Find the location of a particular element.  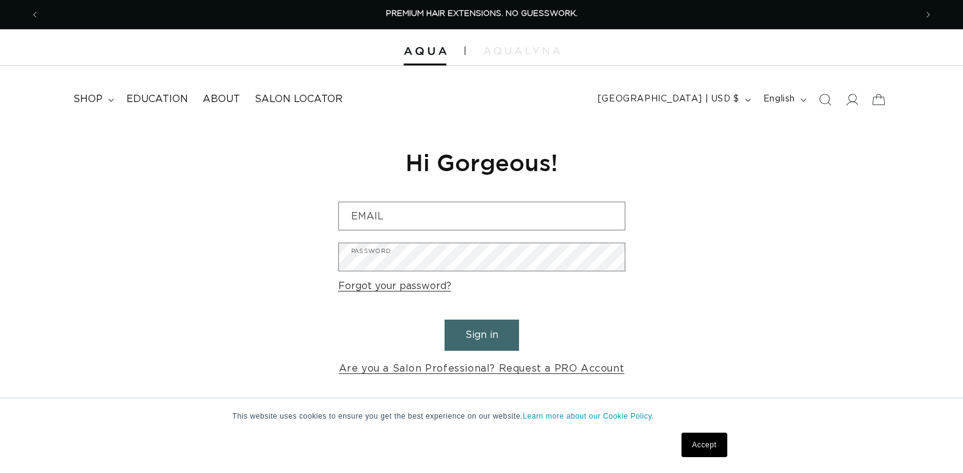

button: Sign in is located at coordinates (482, 335).